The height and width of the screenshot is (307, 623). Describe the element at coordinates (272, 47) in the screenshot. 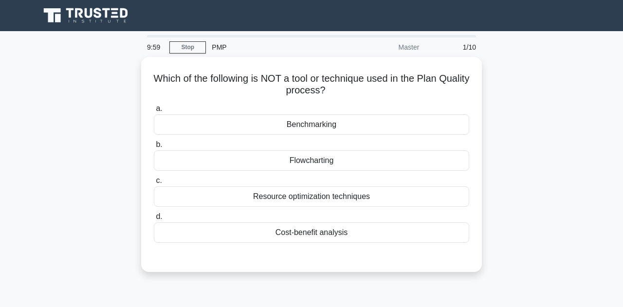

I see `div: PMP` at that location.